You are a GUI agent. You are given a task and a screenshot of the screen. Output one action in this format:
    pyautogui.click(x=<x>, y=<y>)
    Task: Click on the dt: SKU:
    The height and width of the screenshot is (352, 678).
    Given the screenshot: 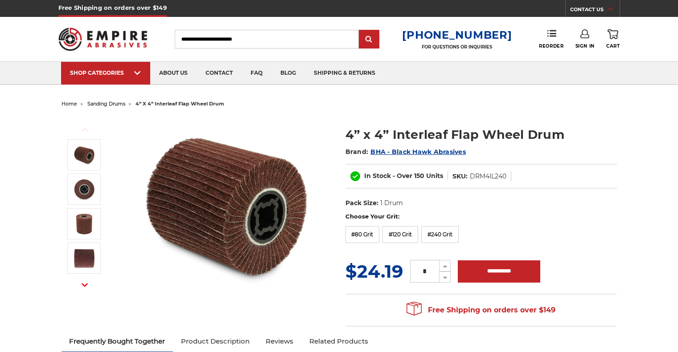 What is the action you would take?
    pyautogui.click(x=460, y=176)
    